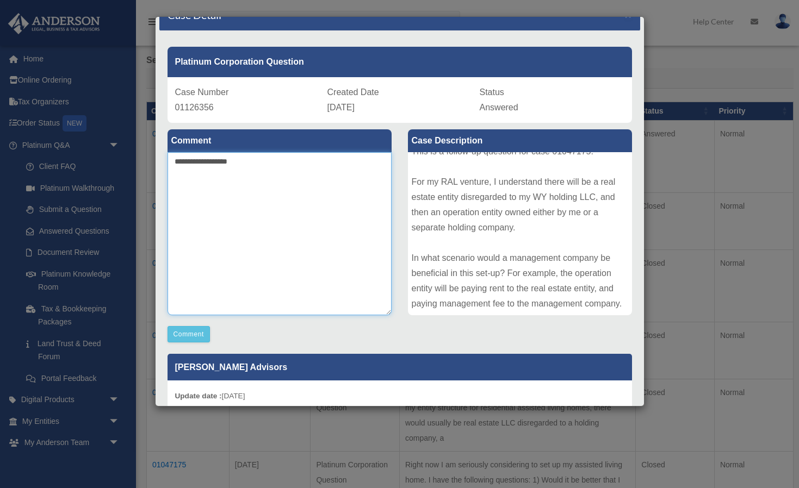  What do you see at coordinates (520, 234) in the screenshot?
I see `div: This is a follow-up question for case 01047175. For my RAL venture, I understand there will be a ...` at bounding box center [520, 234].